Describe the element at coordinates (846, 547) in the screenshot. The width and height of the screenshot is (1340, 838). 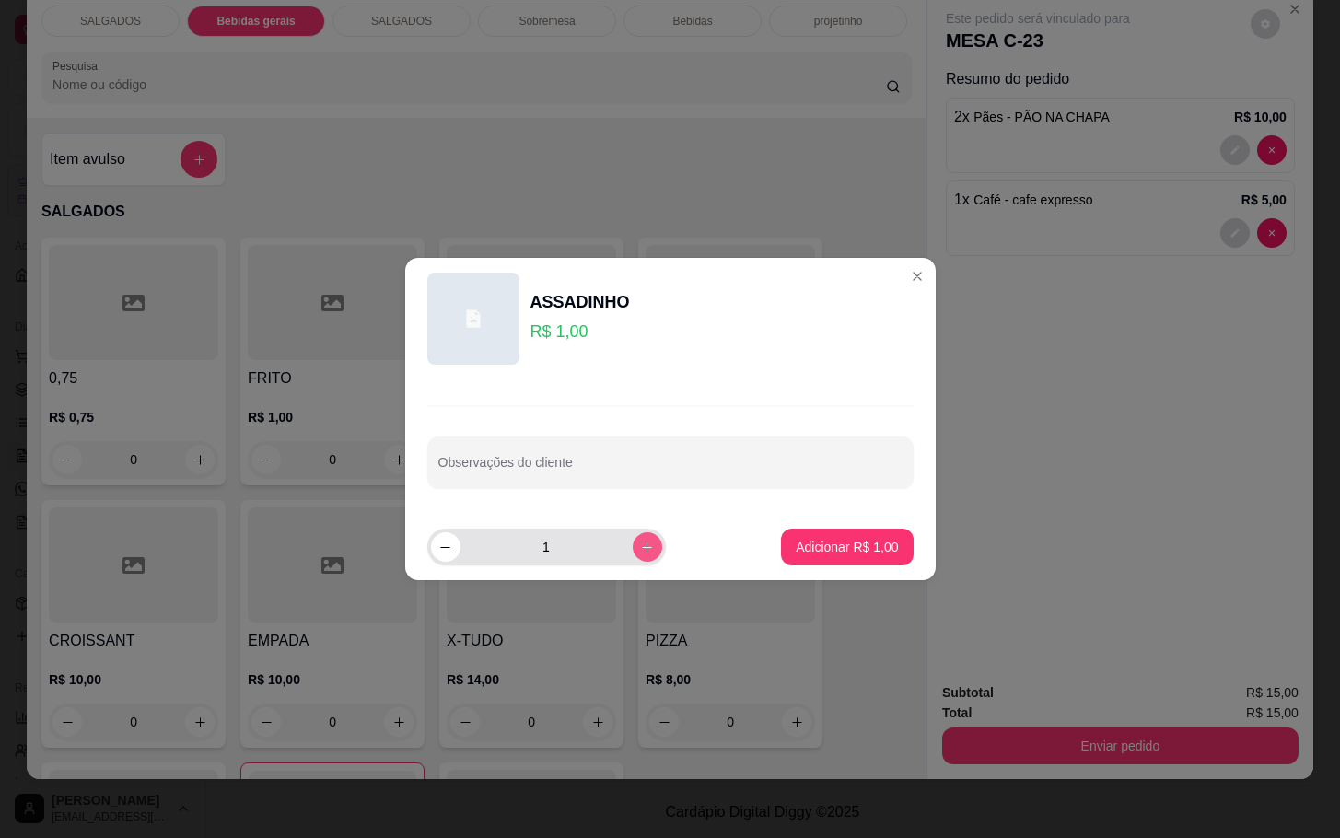
I see `button: Adicionar R$ 1,00` at that location.